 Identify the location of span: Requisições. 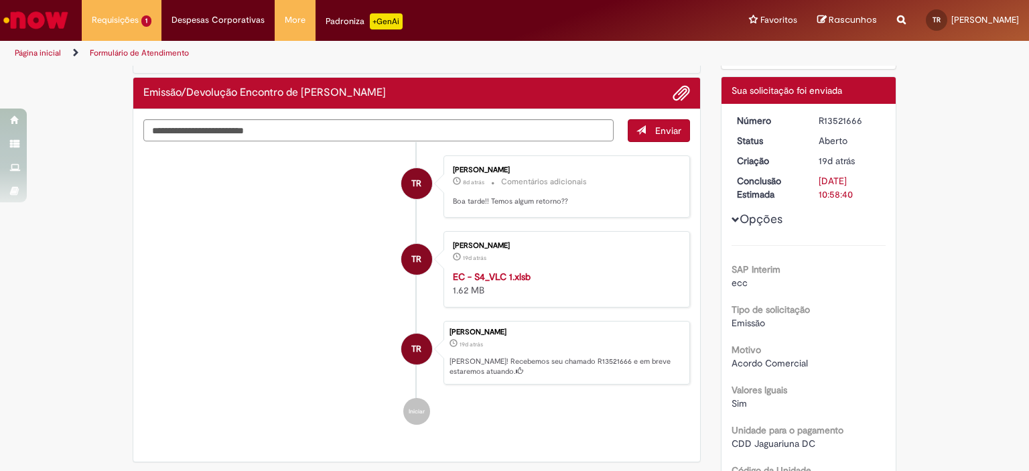
(115, 20).